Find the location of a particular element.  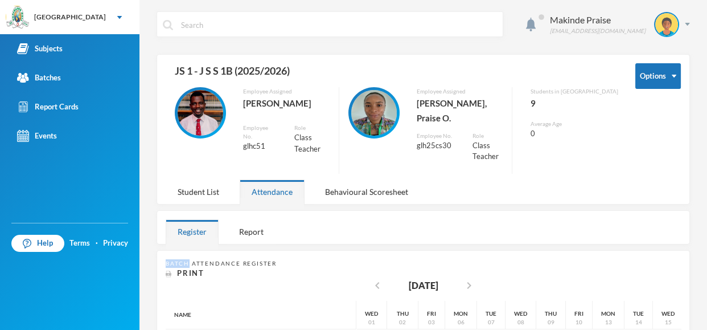

div: 03 is located at coordinates (432, 322).